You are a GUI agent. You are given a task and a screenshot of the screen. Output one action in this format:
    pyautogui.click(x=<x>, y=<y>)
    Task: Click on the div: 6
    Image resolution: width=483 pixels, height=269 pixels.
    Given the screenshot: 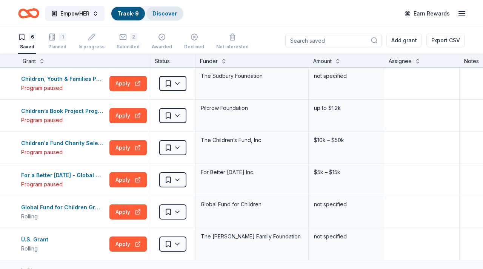 What is the action you would take?
    pyautogui.click(x=32, y=37)
    